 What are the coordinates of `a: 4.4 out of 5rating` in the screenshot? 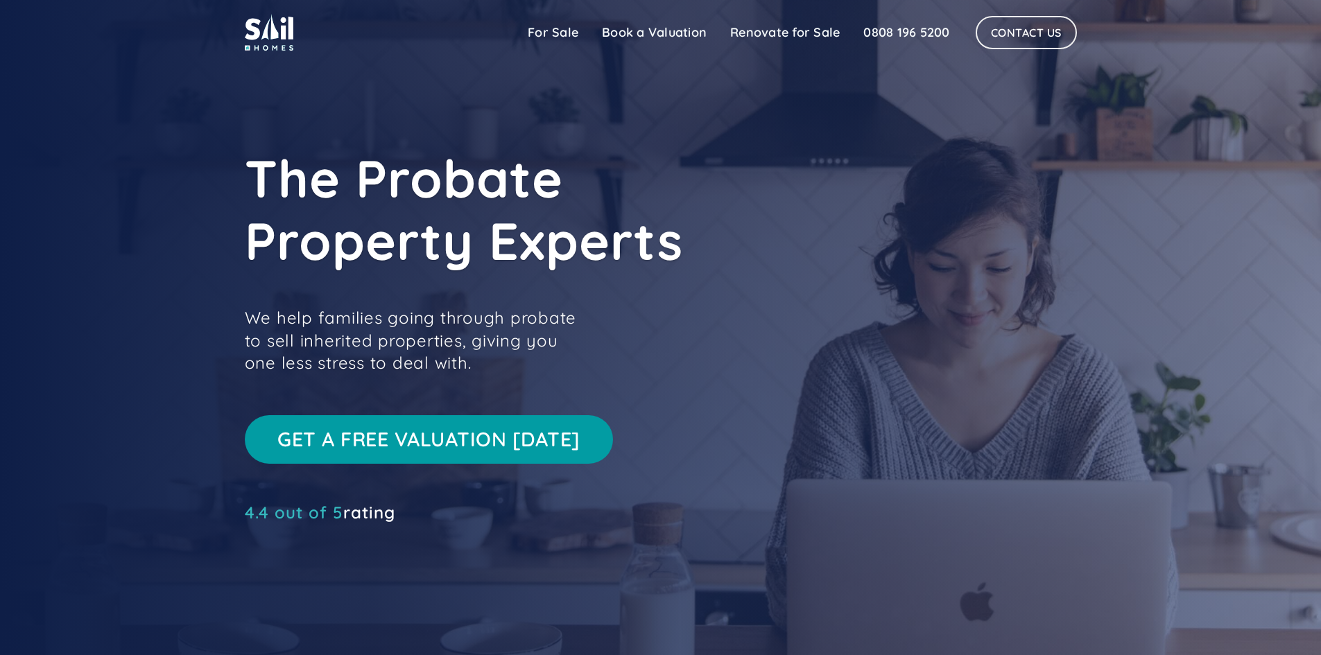 It's located at (320, 512).